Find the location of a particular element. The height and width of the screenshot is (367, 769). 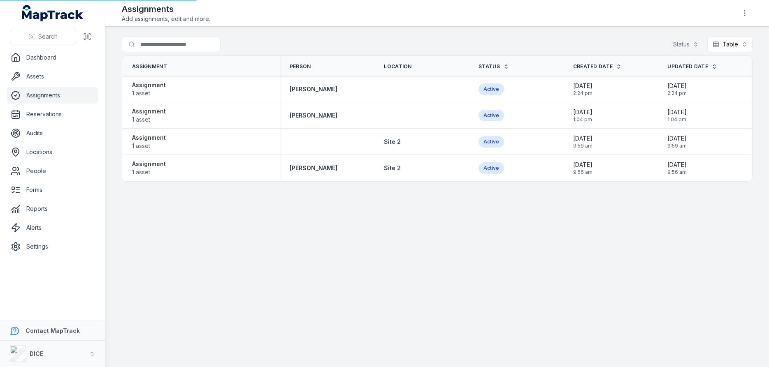

a: Alerts is located at coordinates (52, 228).